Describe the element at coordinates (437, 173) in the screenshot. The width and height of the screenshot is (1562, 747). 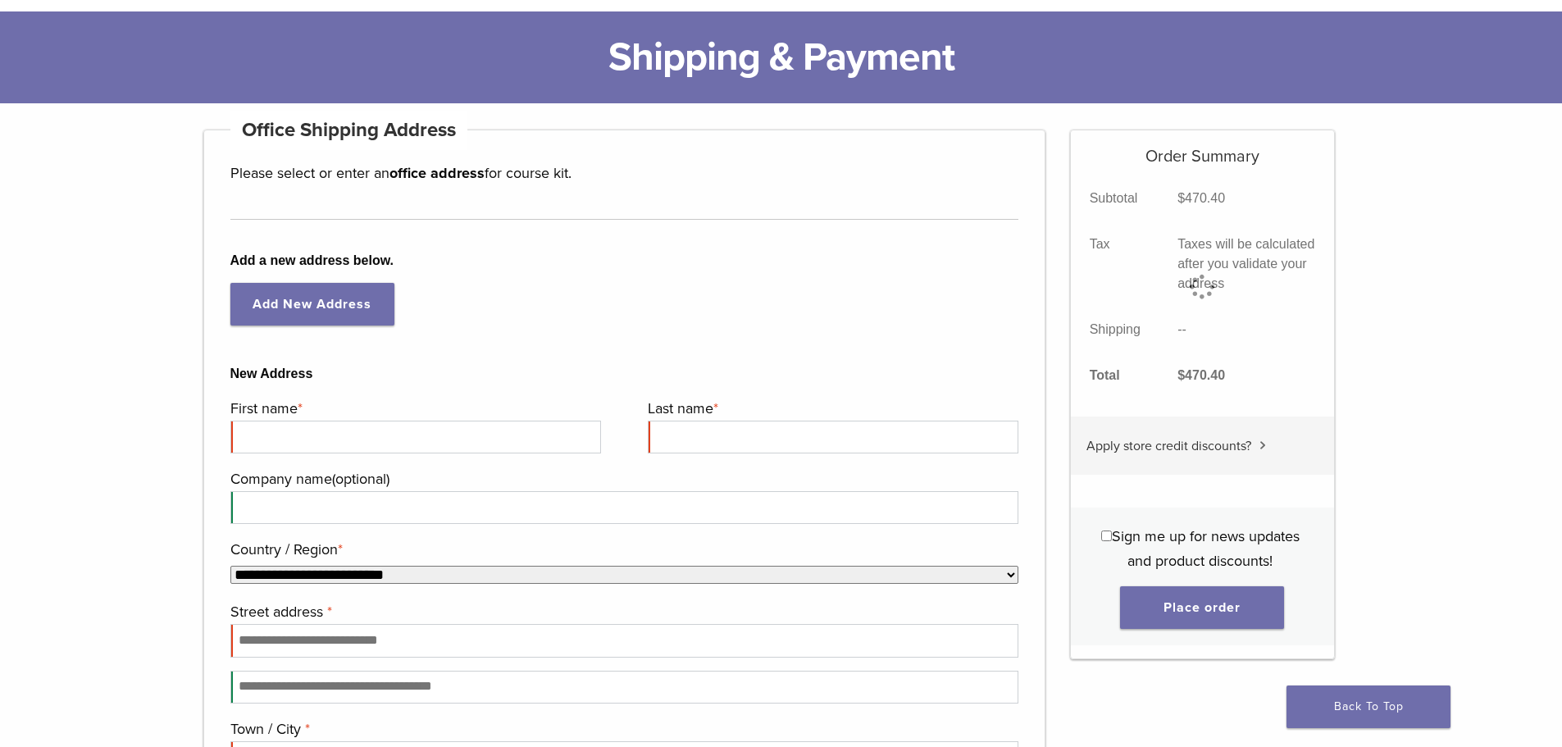
I see `strong: office address` at that location.